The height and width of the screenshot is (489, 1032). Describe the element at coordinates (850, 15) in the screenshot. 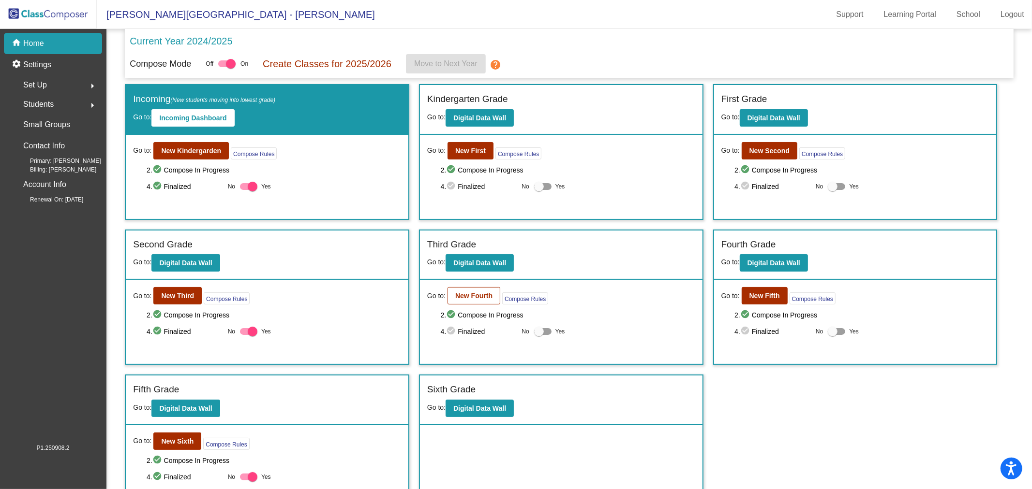

I see `a: Support` at that location.